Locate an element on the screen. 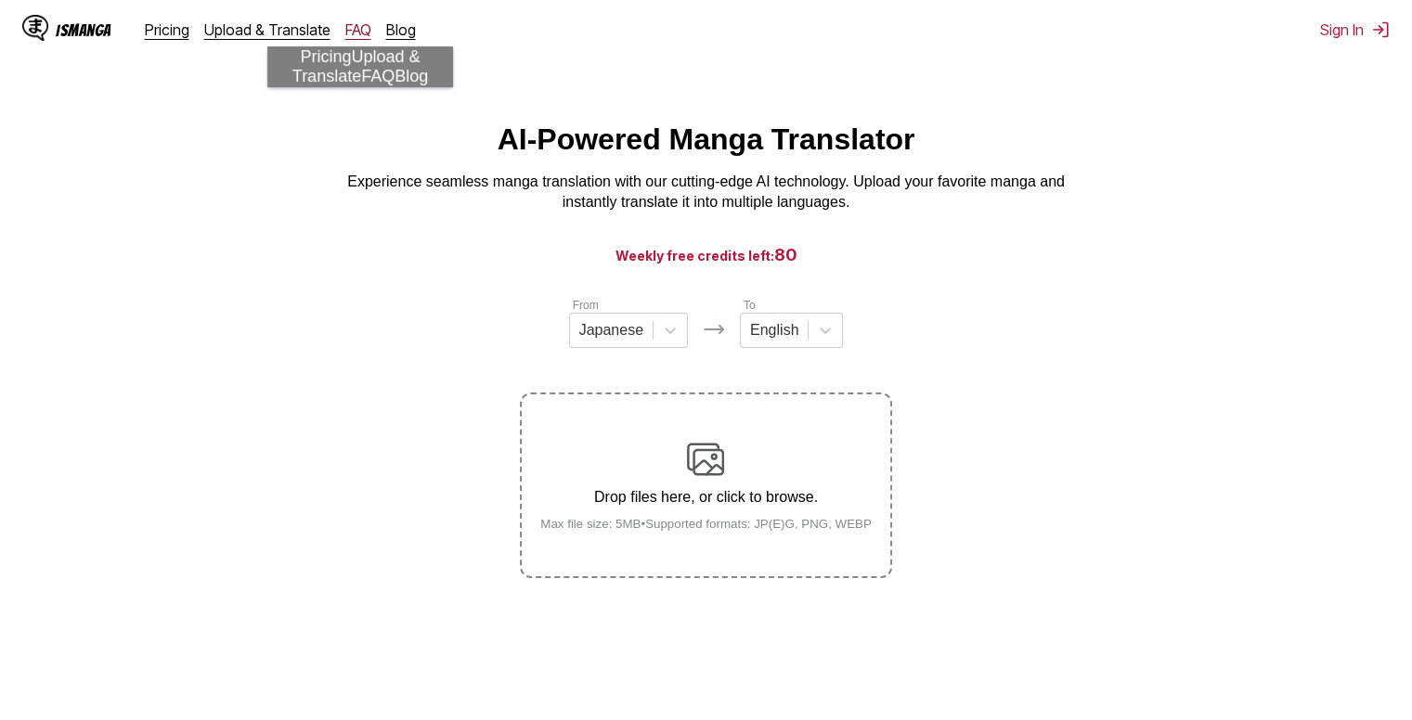 The width and height of the screenshot is (1412, 720). label: From is located at coordinates (586, 305).